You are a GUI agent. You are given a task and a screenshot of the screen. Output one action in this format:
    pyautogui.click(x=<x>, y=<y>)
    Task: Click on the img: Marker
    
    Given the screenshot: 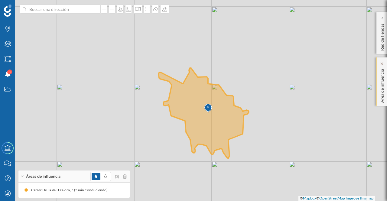 What is the action you would take?
    pyautogui.click(x=208, y=108)
    